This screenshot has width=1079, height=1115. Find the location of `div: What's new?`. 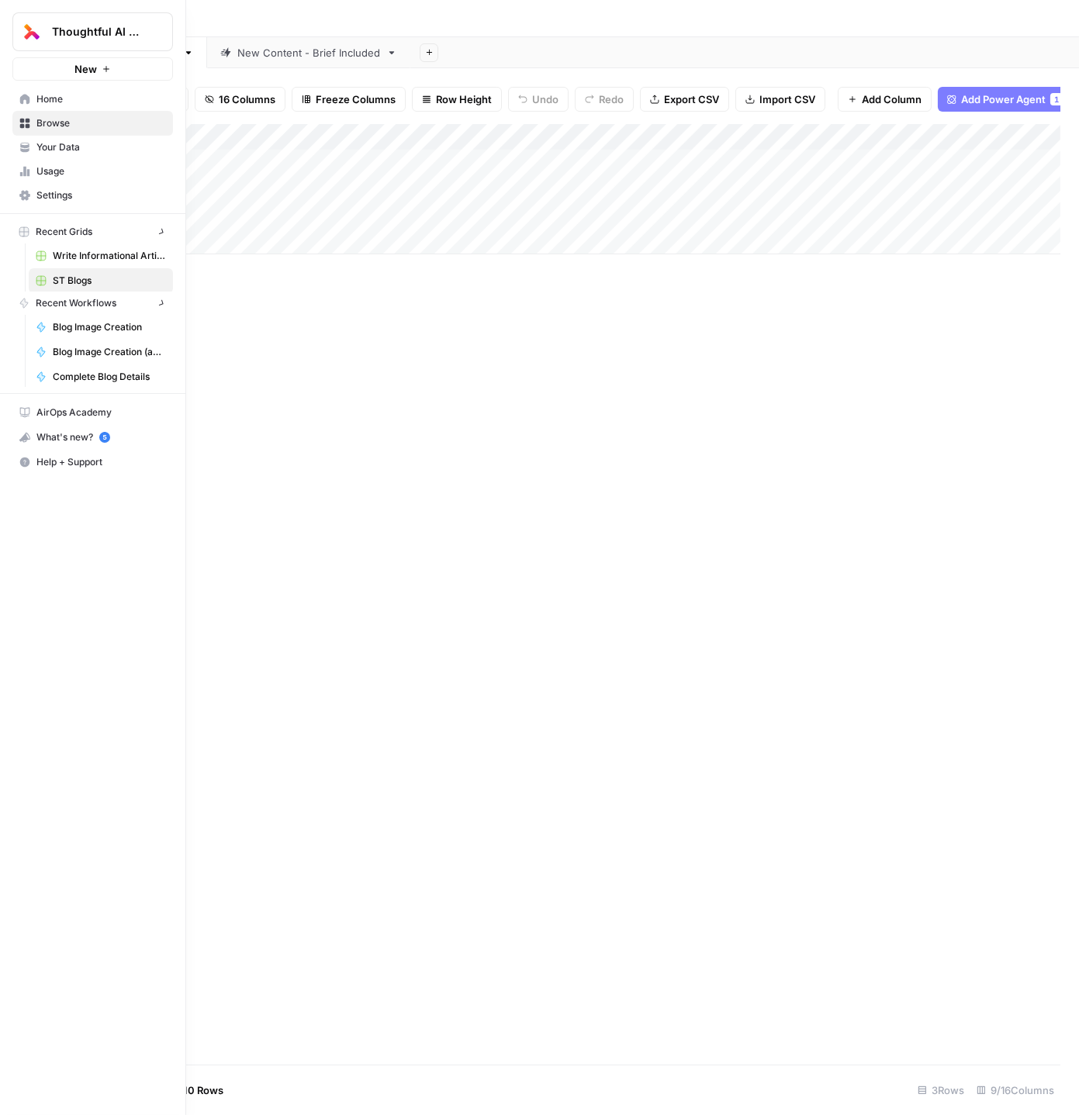

div: What's new? is located at coordinates (92, 437).